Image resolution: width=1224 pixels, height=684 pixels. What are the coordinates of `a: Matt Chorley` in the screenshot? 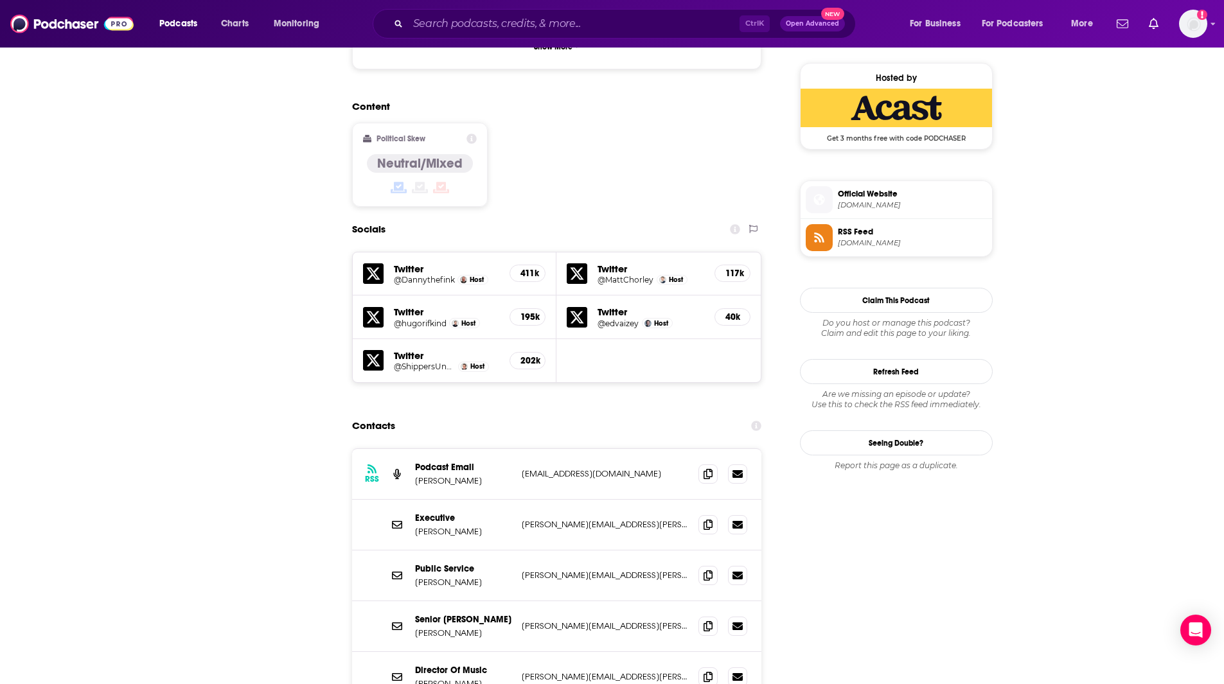 It's located at (662, 279).